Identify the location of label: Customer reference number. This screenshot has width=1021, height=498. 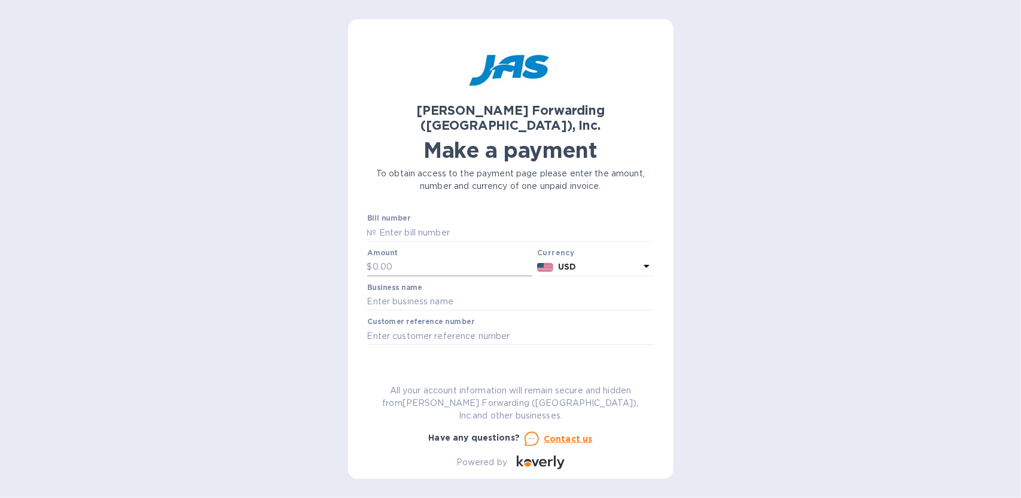
(421, 323).